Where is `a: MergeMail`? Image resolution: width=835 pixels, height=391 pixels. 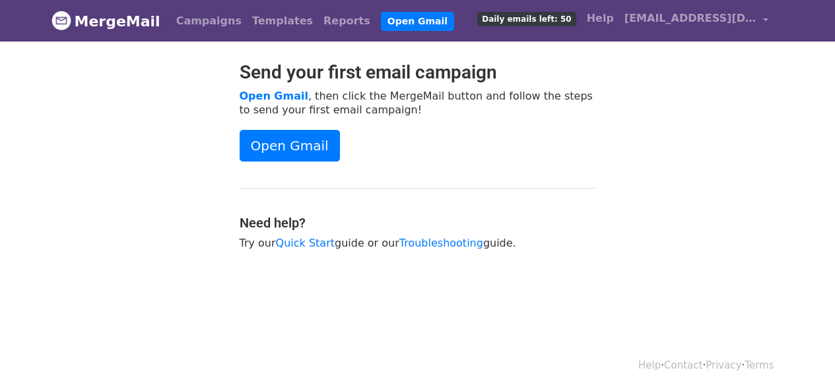
a: MergeMail is located at coordinates (106, 21).